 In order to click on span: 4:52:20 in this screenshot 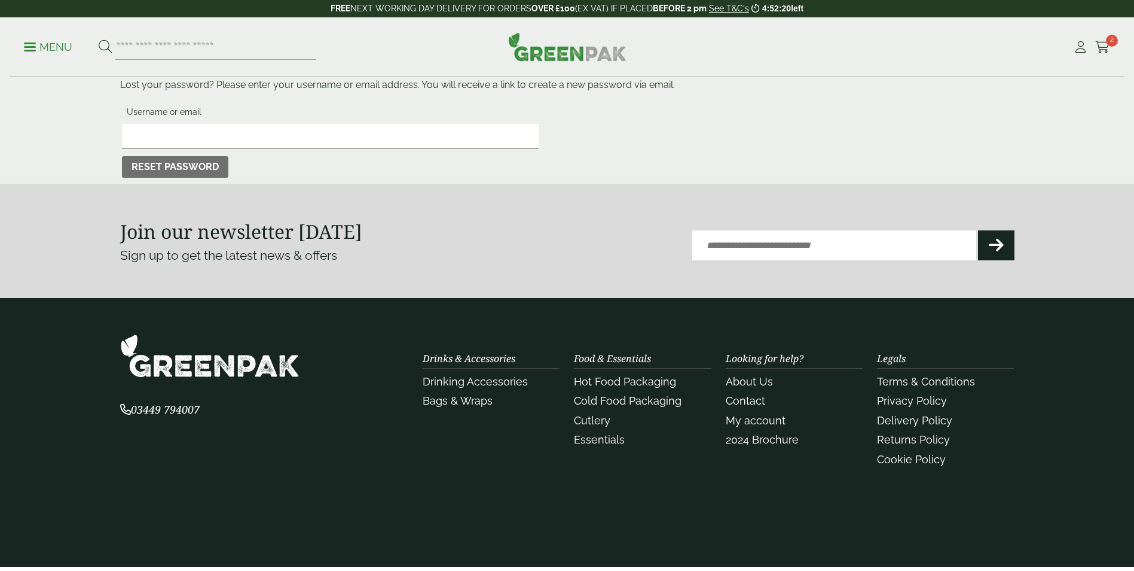, I will do `click(777, 8)`.